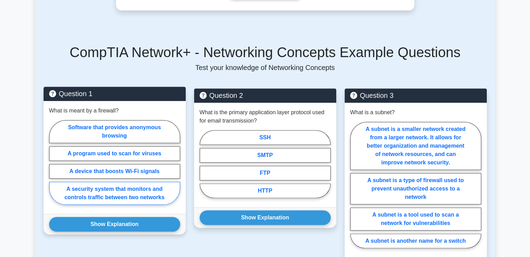 This screenshot has width=530, height=257. I want to click on label: A subnet is a smaller network created from a larger network. It allows for better organization an..., so click(415, 146).